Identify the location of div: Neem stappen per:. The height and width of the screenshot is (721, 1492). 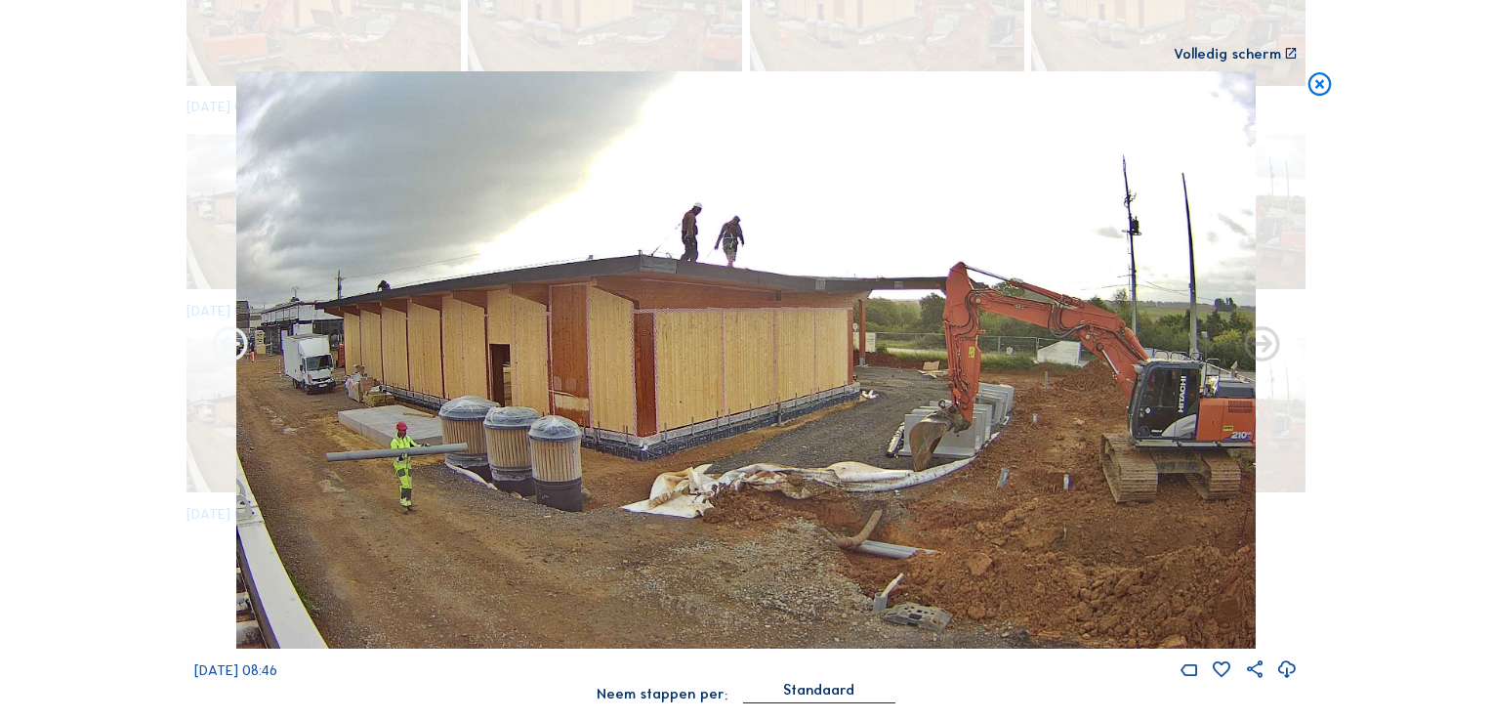
(662, 693).